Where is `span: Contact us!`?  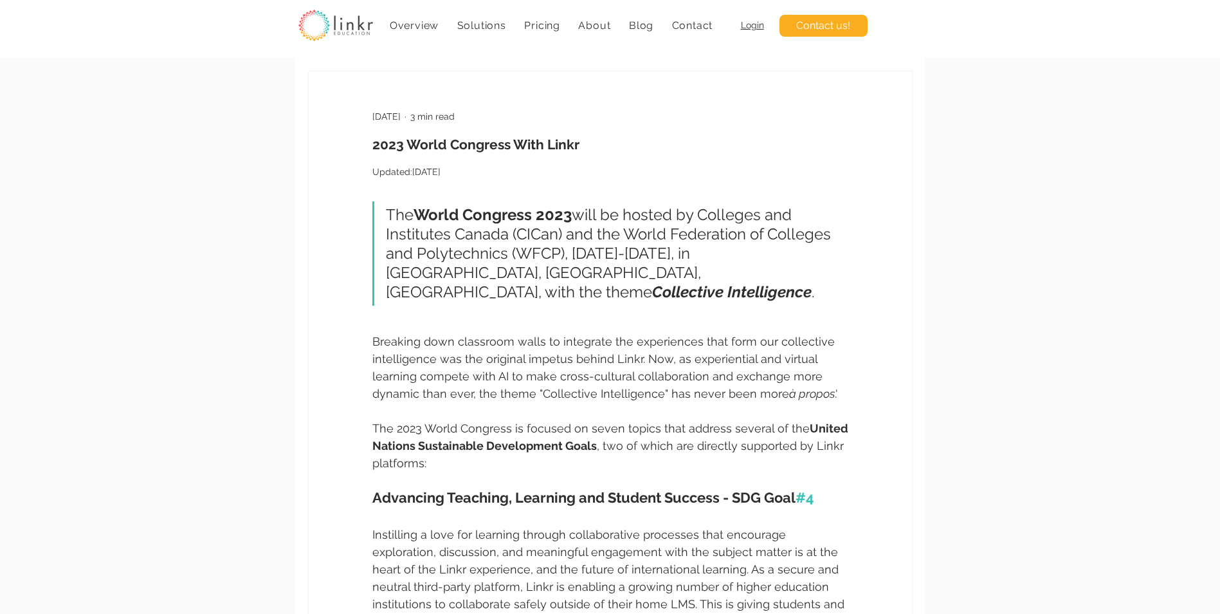 span: Contact us! is located at coordinates (823, 26).